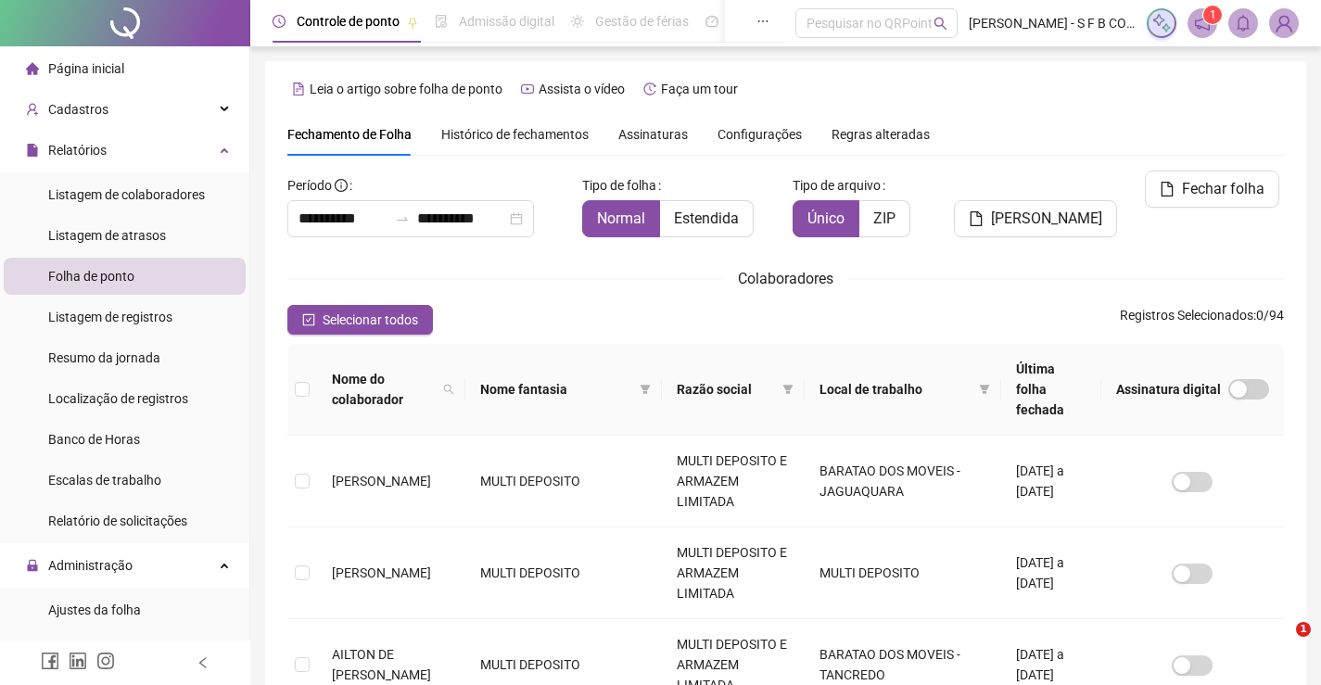 Image resolution: width=1321 pixels, height=685 pixels. What do you see at coordinates (32, 109) in the screenshot?
I see `span: user-add` at bounding box center [32, 109].